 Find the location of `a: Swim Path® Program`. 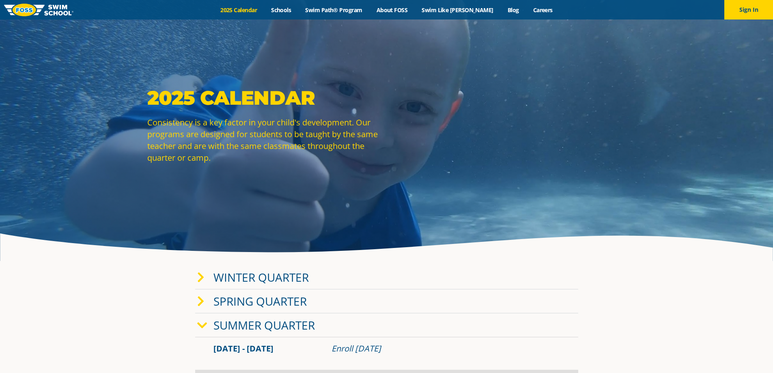

a: Swim Path® Program is located at coordinates (333, 10).